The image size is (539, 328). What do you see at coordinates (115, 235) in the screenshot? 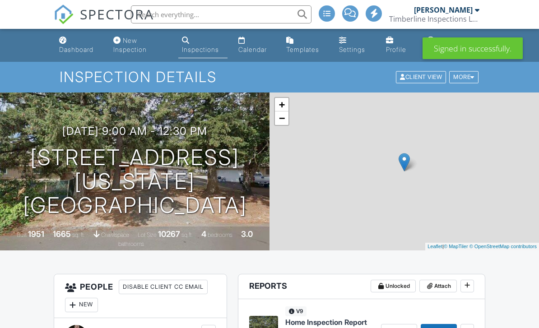
I see `span: crawlspace` at bounding box center [115, 235].